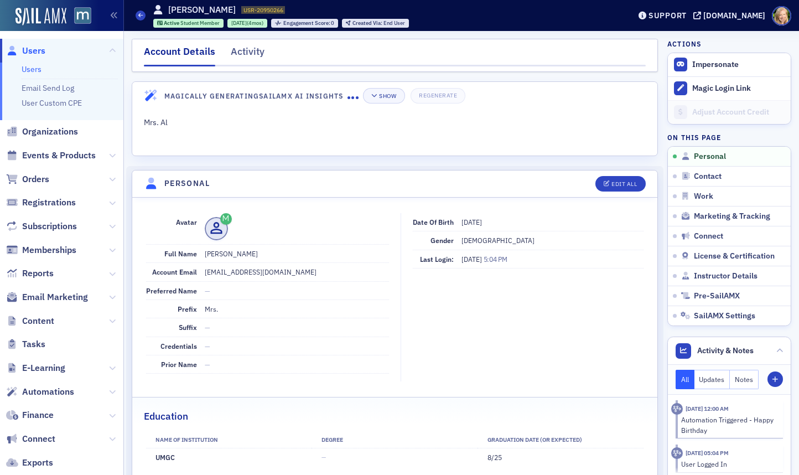 Image resolution: width=799 pixels, height=475 pixels. Describe the element at coordinates (495, 259) in the screenshot. I see `span: 5:04 PM` at that location.